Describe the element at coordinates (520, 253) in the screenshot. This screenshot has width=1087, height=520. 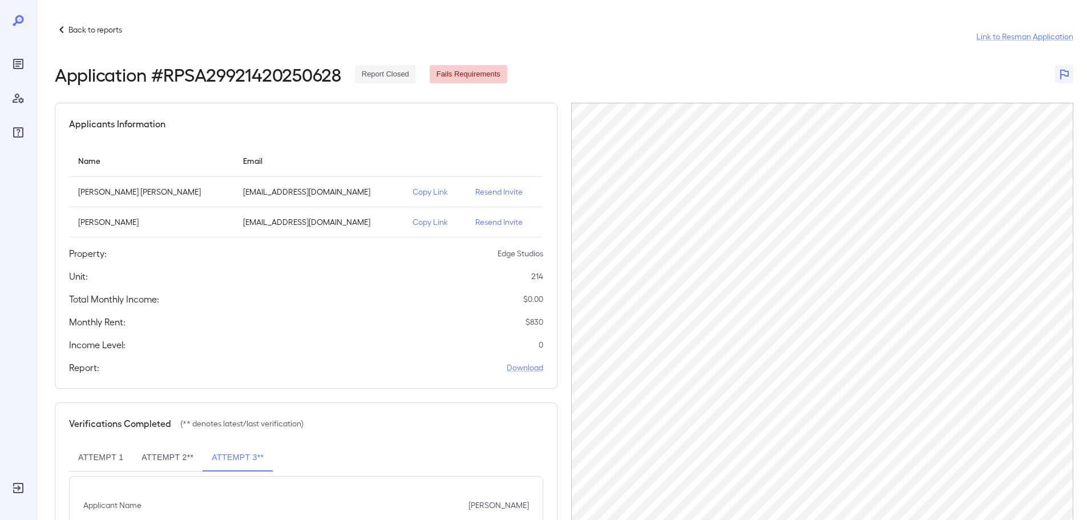
I see `p: Edge Studios` at that location.